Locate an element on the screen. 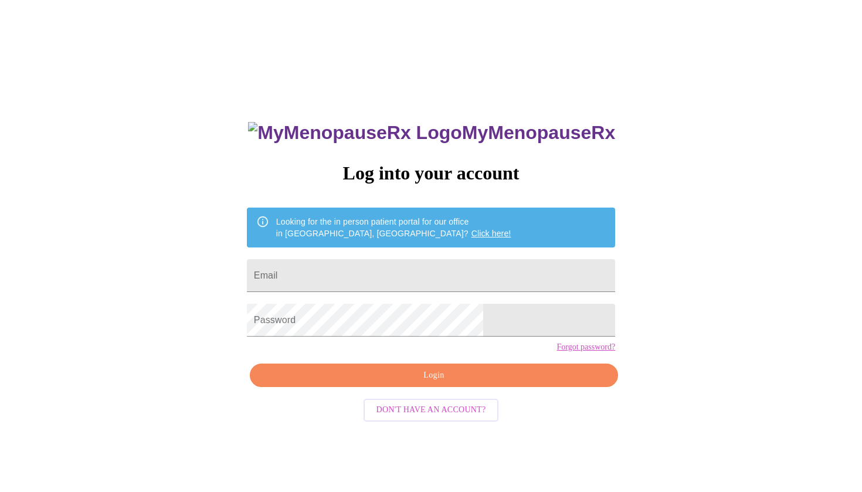 This screenshot has width=862, height=492. h3: Log into your account is located at coordinates (431, 173).